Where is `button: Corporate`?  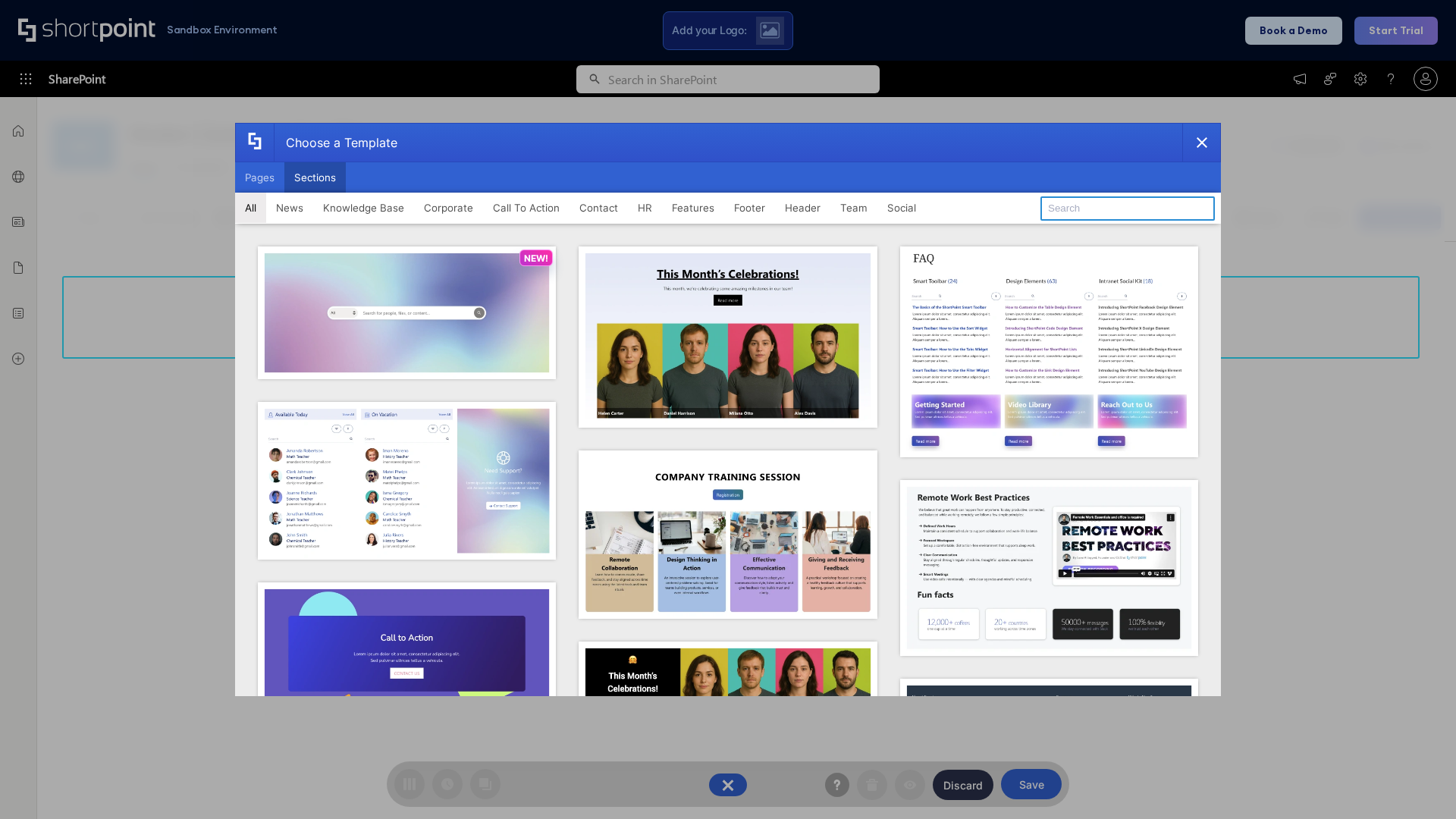 button: Corporate is located at coordinates (448, 207).